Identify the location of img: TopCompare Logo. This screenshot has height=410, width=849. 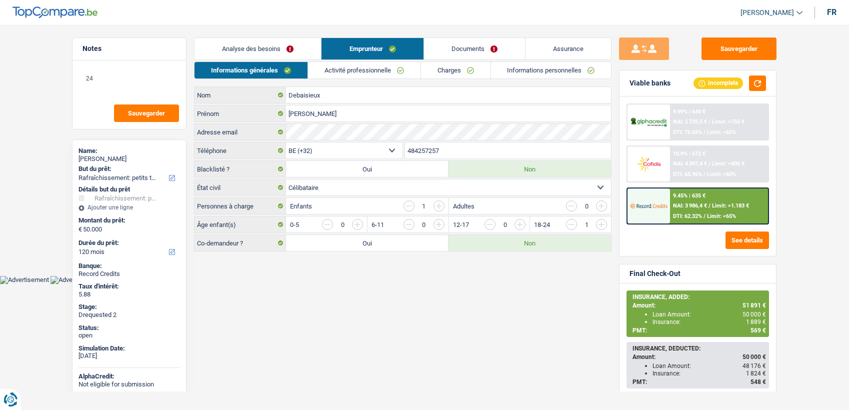
(55, 12).